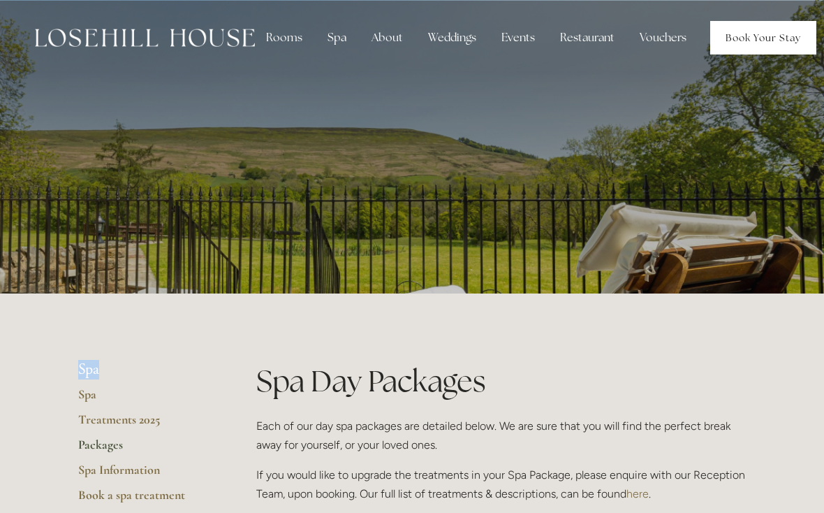 This screenshot has height=513, width=824. What do you see at coordinates (764, 38) in the screenshot?
I see `a: Book Your Stay` at bounding box center [764, 38].